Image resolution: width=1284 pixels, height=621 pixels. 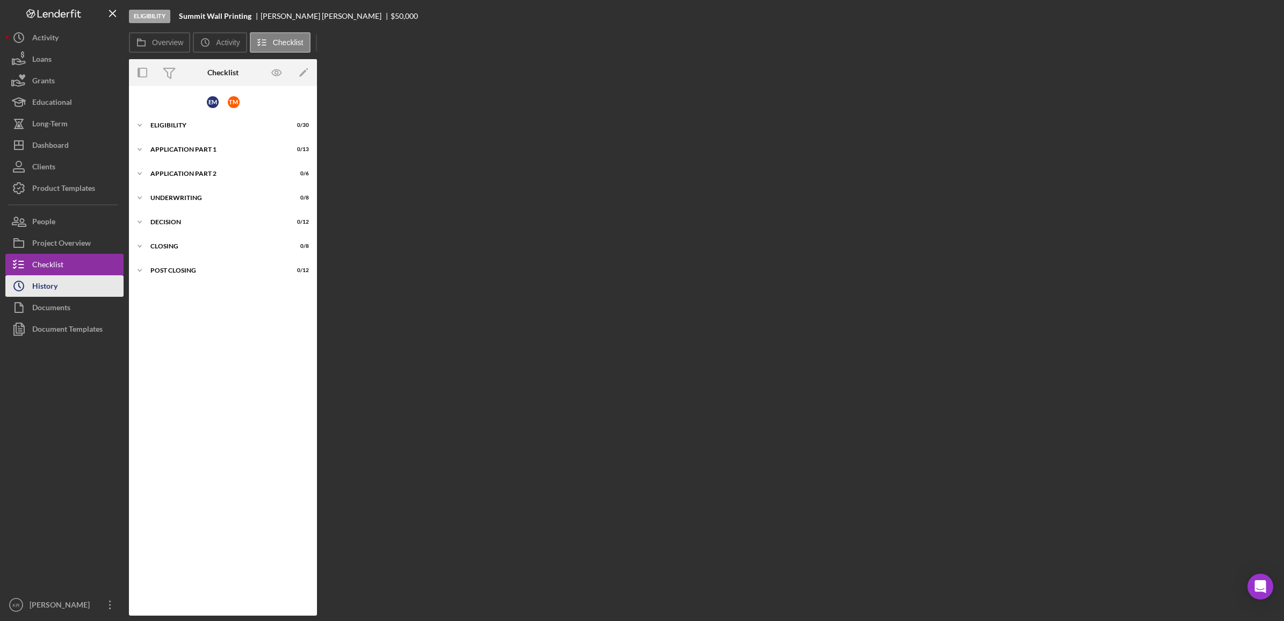 I want to click on div: Documents, so click(x=51, y=308).